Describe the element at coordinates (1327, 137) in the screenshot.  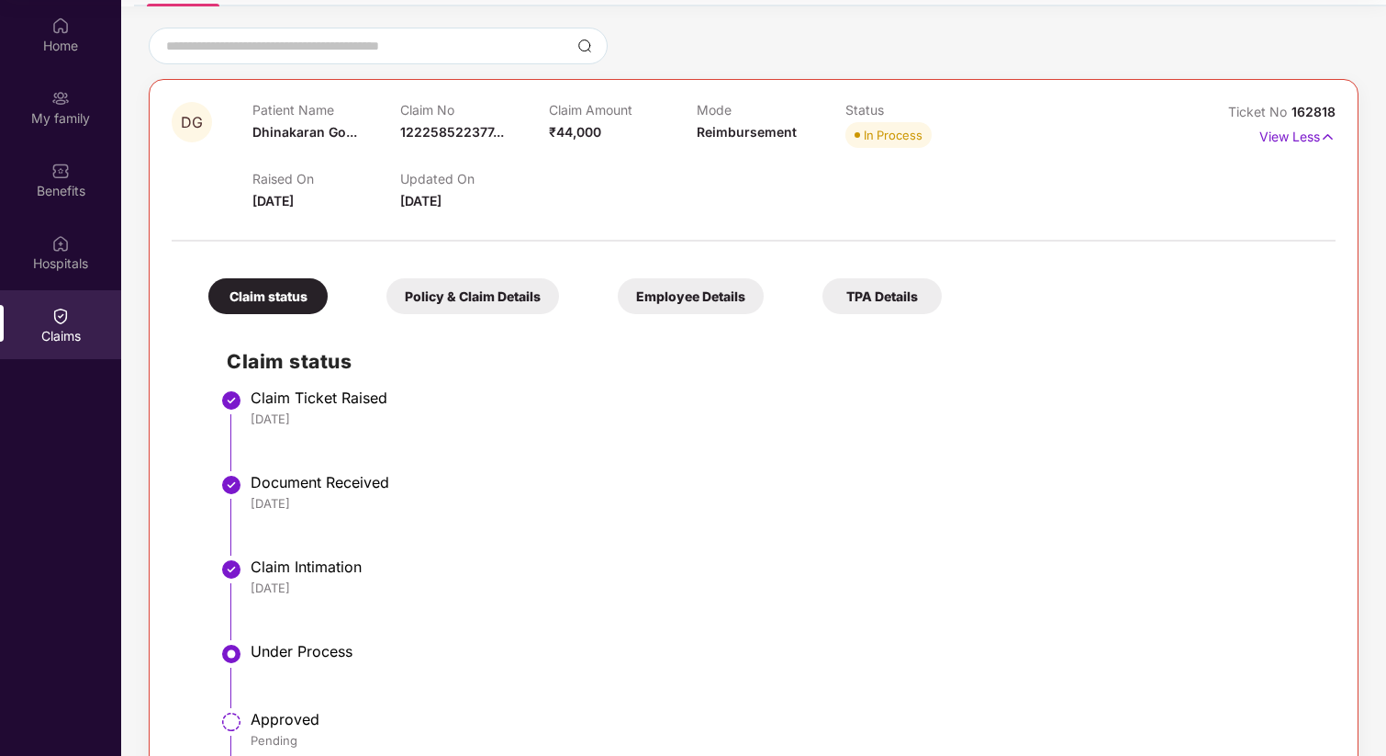
I see `img: svg+xml;base64,PHN2ZyB4bWxucz0iaHR0cDovL3d3dy53My5vcmcvMjAwMC9zdmciIHdpZHRoPSIxNyIgaGVpZ2h0PSIxNy...` at that location.